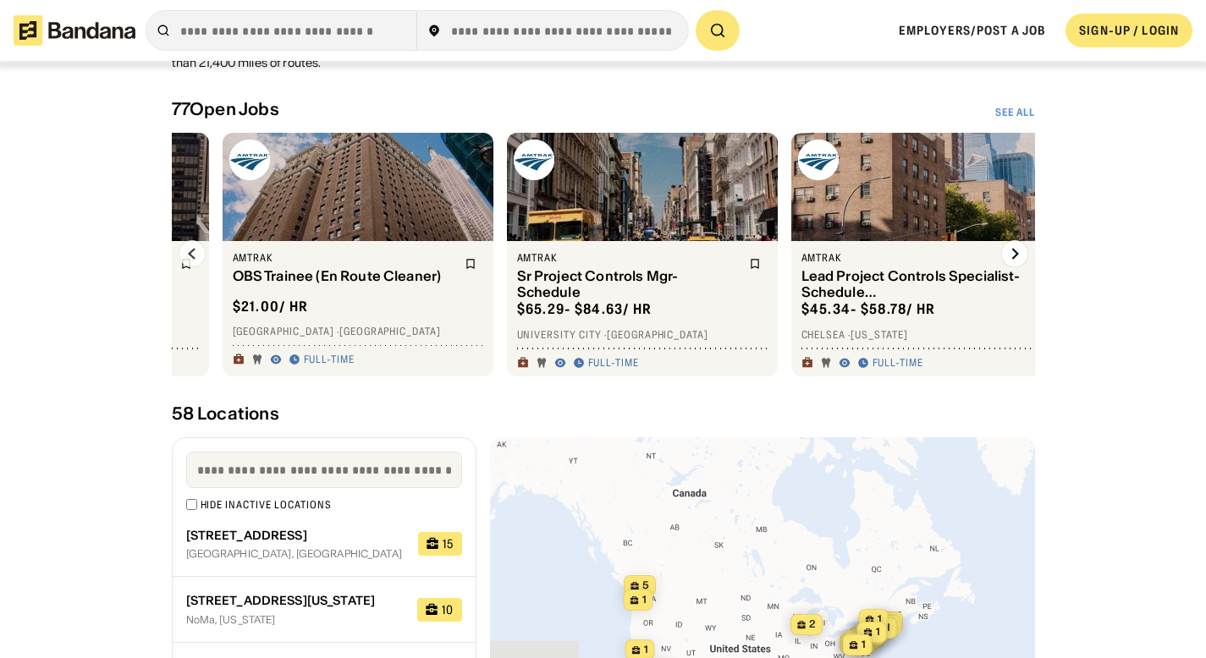 Image resolution: width=1206 pixels, height=658 pixels. What do you see at coordinates (271, 306) in the screenshot?
I see `div: $ 21.00 / hr` at bounding box center [271, 306].